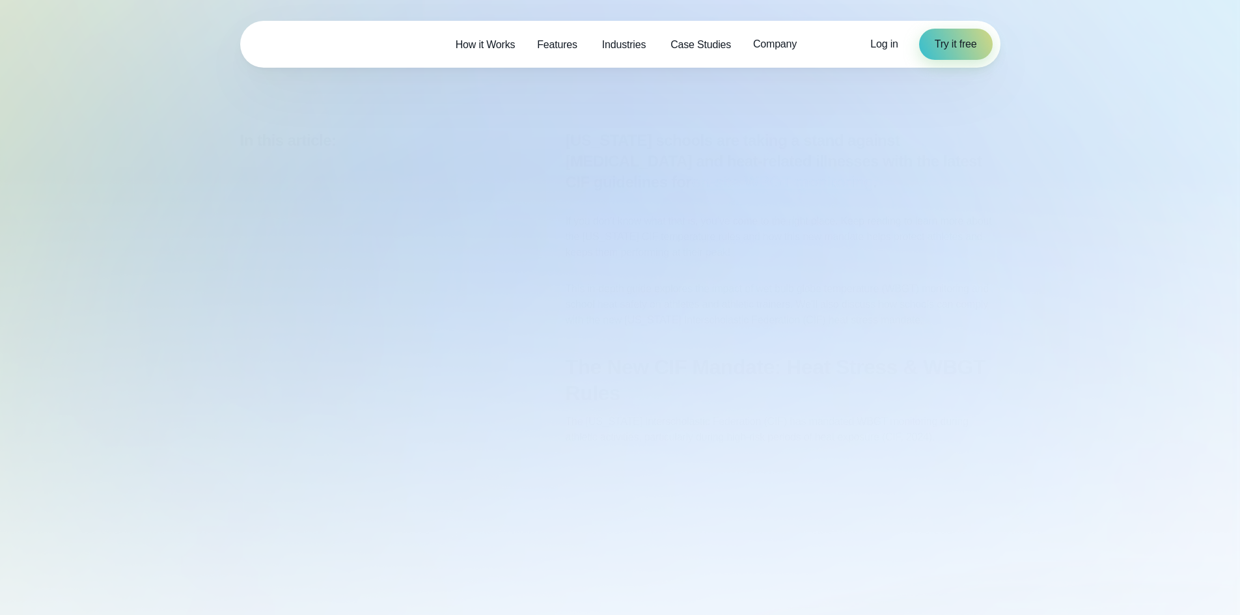 Image resolution: width=1240 pixels, height=615 pixels. Describe the element at coordinates (701, 45) in the screenshot. I see `span: Case Studies` at that location.